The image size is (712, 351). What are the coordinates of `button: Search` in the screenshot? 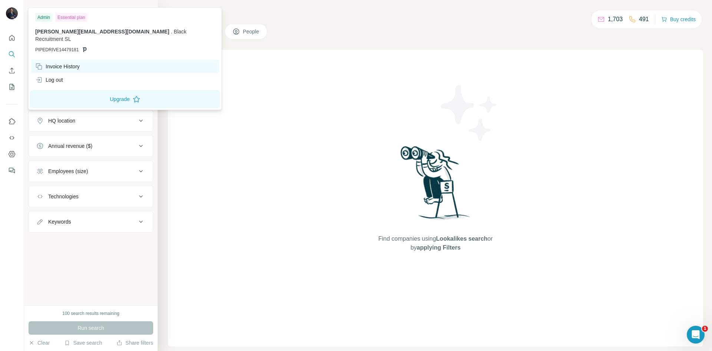 It's located at (12, 54).